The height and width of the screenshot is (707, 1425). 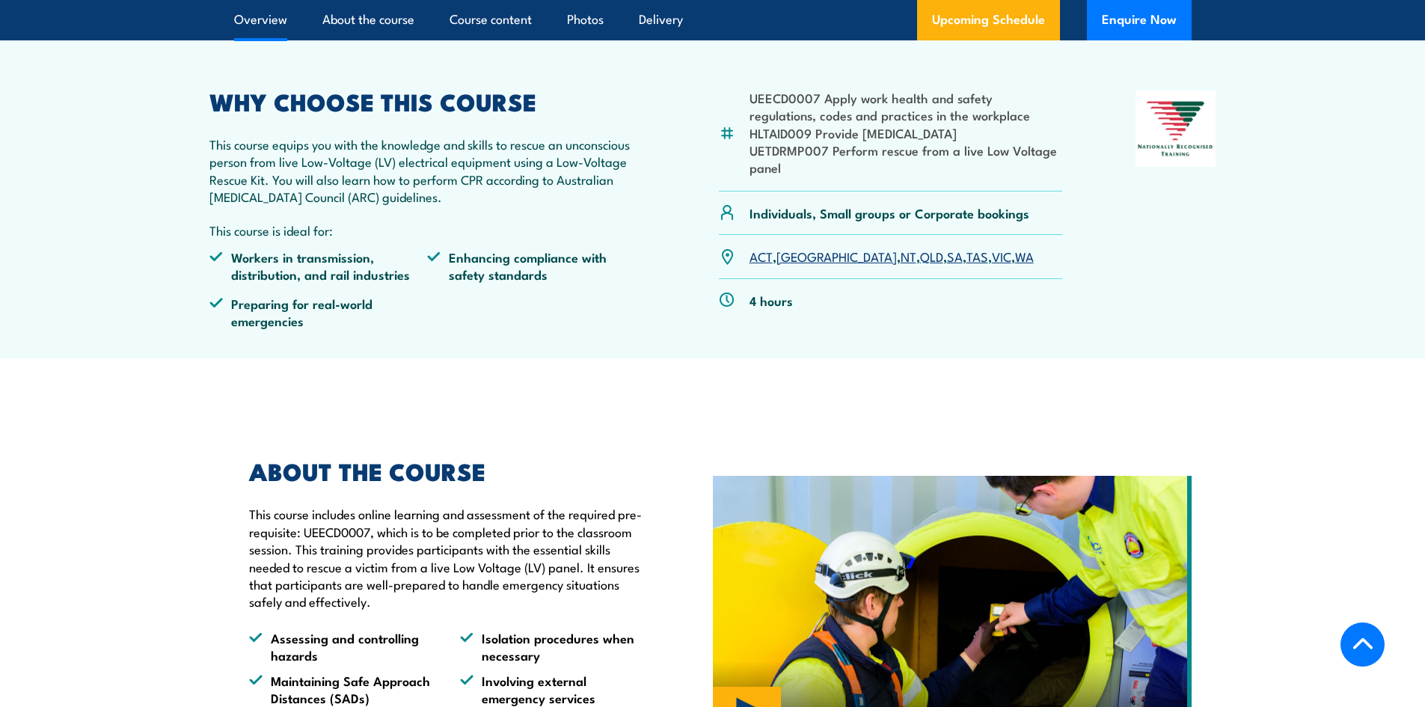 What do you see at coordinates (552, 646) in the screenshot?
I see `li: Isolation procedures when necessary` at bounding box center [552, 646].